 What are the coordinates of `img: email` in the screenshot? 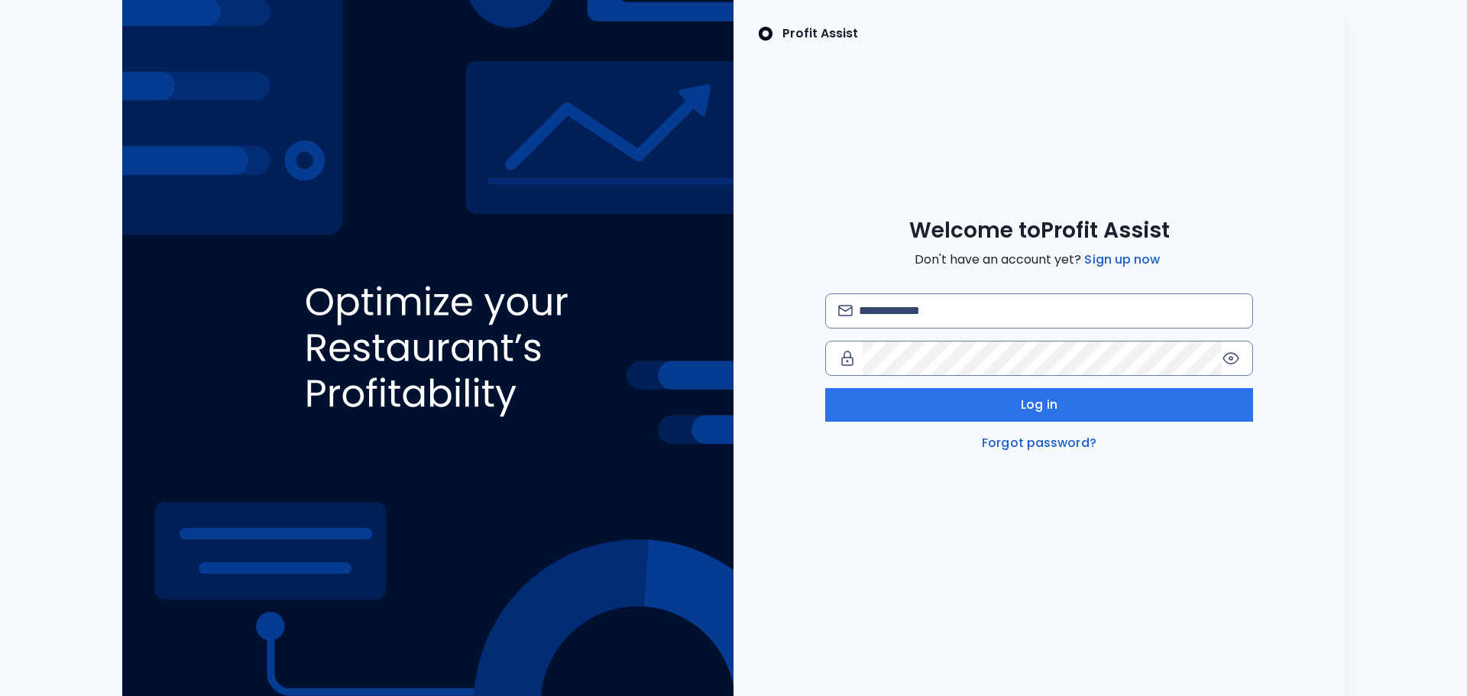 It's located at (845, 310).